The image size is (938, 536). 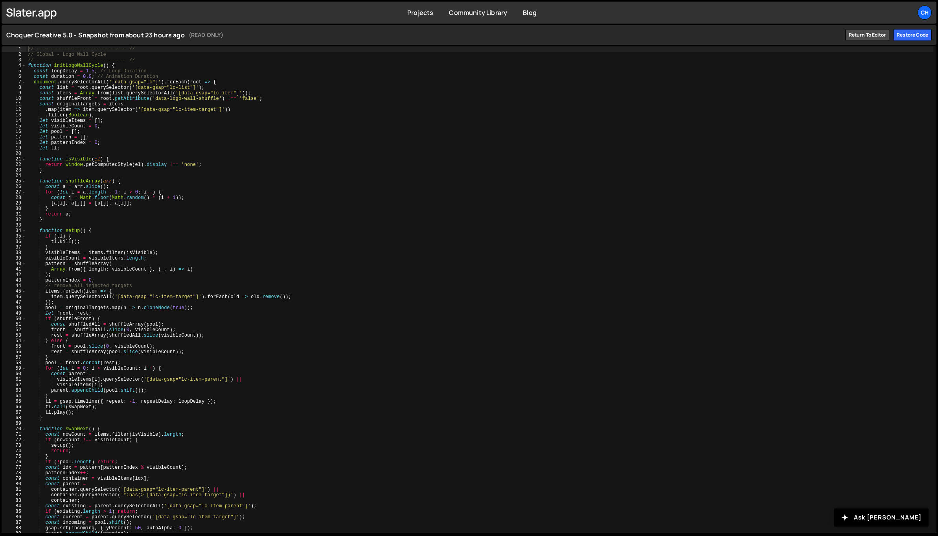 I want to click on div: 25, so click(x=14, y=181).